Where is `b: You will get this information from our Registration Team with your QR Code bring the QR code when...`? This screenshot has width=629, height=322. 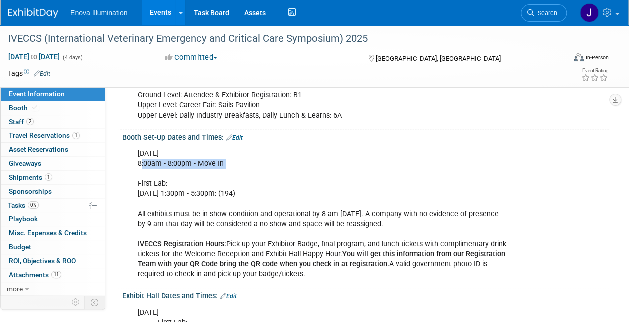
b: You will get this information from our Registration Team with your QR Code bring the QR code when... is located at coordinates (321, 259).